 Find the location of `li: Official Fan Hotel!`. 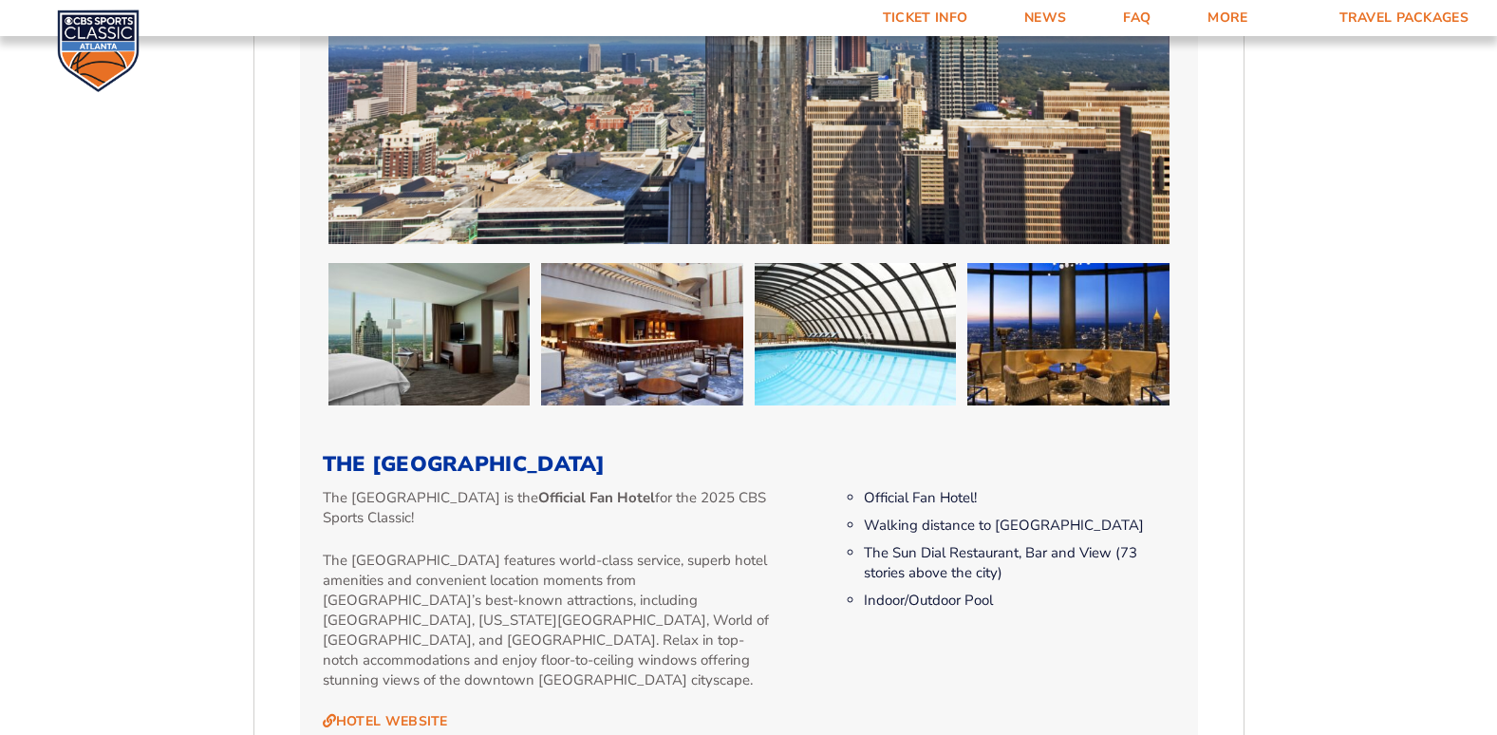

li: Official Fan Hotel! is located at coordinates (1019, 498).